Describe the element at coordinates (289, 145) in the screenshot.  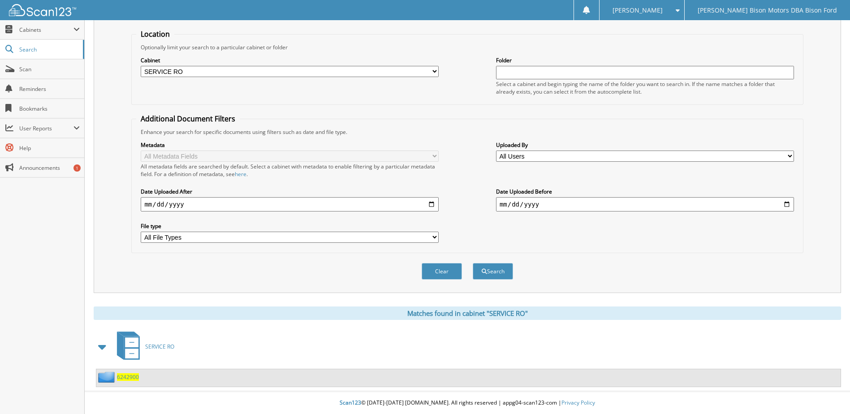
I see `label: Metadata` at that location.